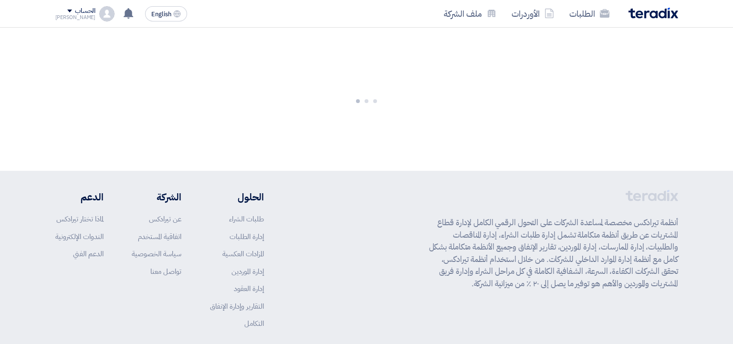  I want to click on button: English, so click(166, 14).